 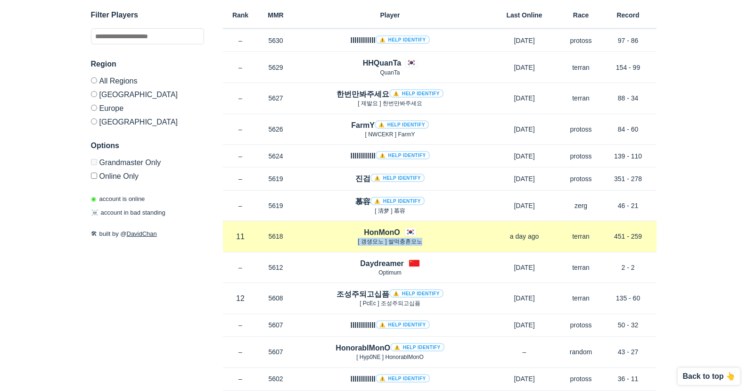 What do you see at coordinates (142, 233) in the screenshot?
I see `a: DavidChan` at bounding box center [142, 233].